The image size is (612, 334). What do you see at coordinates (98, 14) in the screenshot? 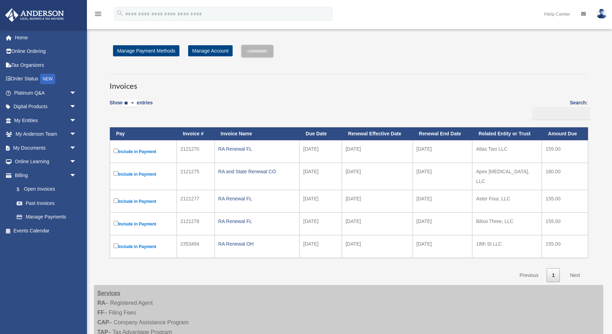
I see `i: menu` at bounding box center [98, 14].